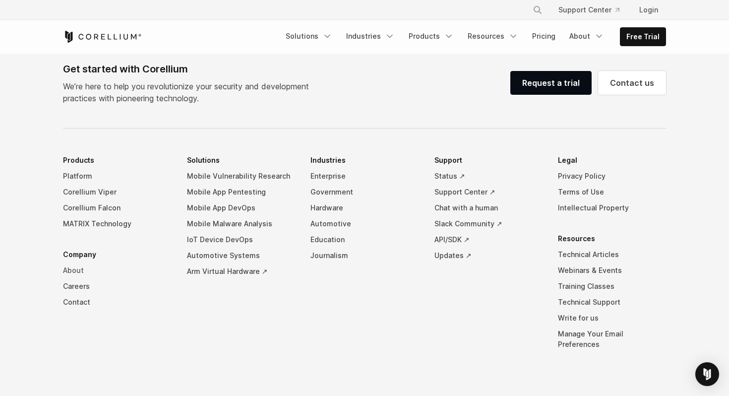  I want to click on a: Status ↗, so click(488, 176).